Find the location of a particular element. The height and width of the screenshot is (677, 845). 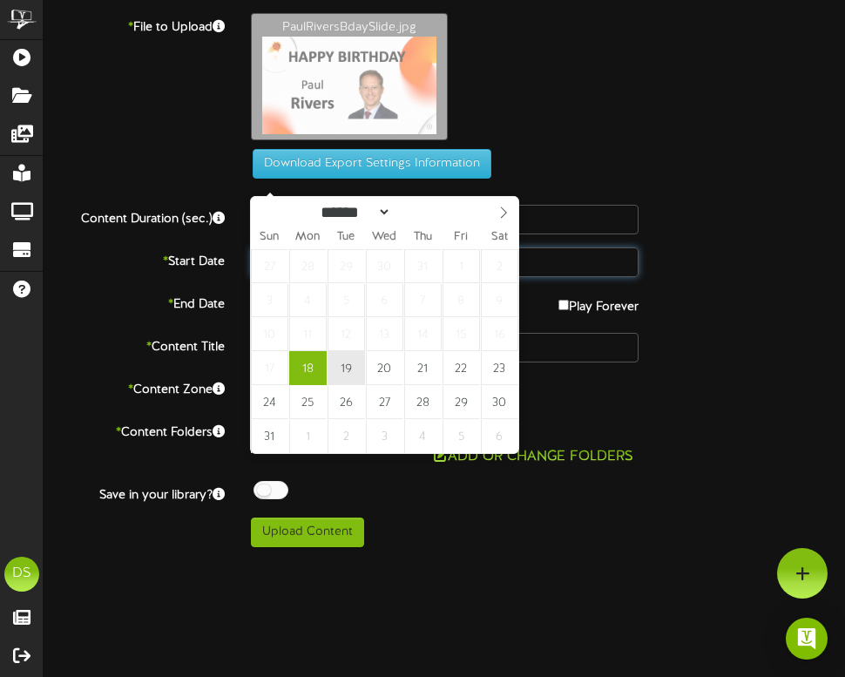

span: August 5, 2025 is located at coordinates (346, 300).